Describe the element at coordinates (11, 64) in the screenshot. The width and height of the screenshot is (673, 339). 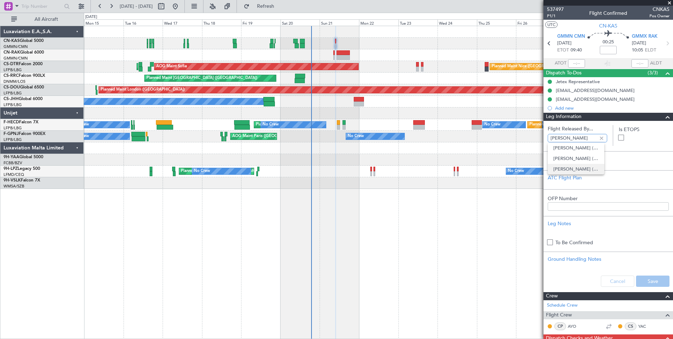
I see `span: CS-DTR` at that location.